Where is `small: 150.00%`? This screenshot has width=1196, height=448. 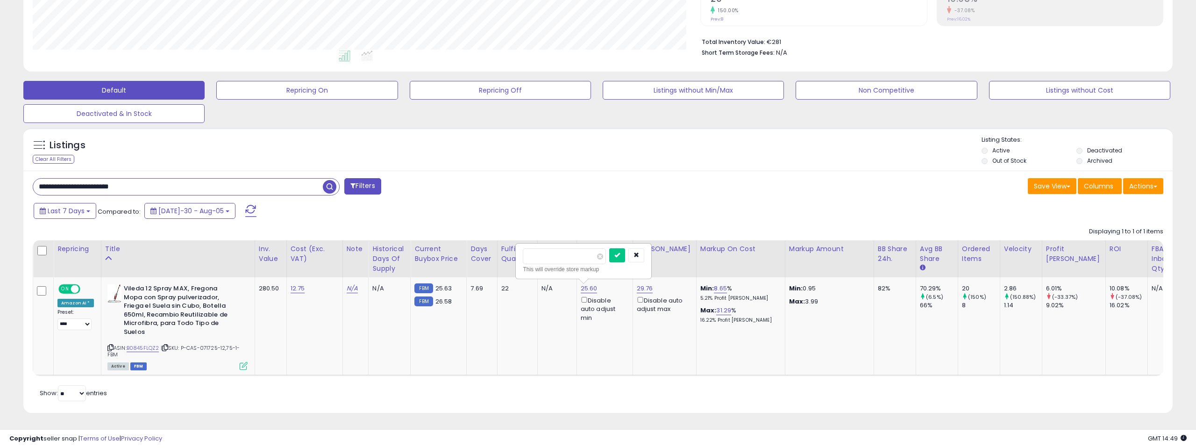 small: 150.00% is located at coordinates (726, 10).